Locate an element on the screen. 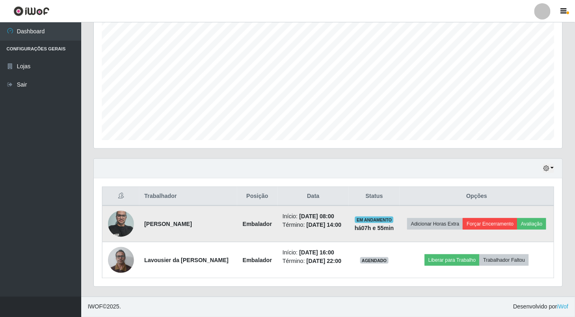 The image size is (575, 317). img: 1746326143997.jpeg is located at coordinates (121, 260).